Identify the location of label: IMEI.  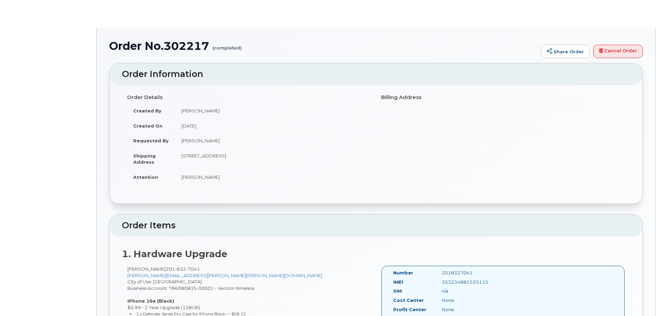
(398, 282).